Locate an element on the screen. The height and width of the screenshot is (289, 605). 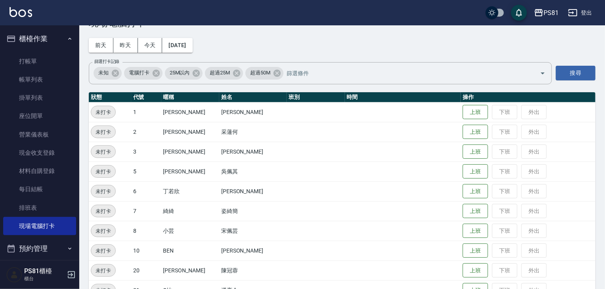
h5: PS81櫃檯 is located at coordinates (44, 272).